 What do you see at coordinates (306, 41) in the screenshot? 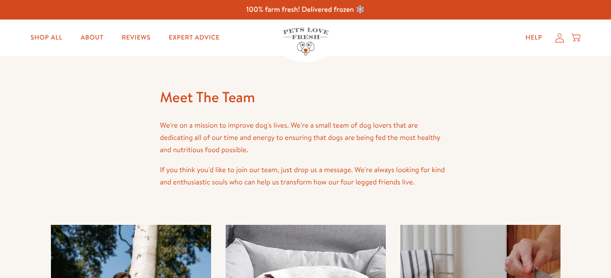
I see `img: Pets Love Fresh` at bounding box center [306, 41].